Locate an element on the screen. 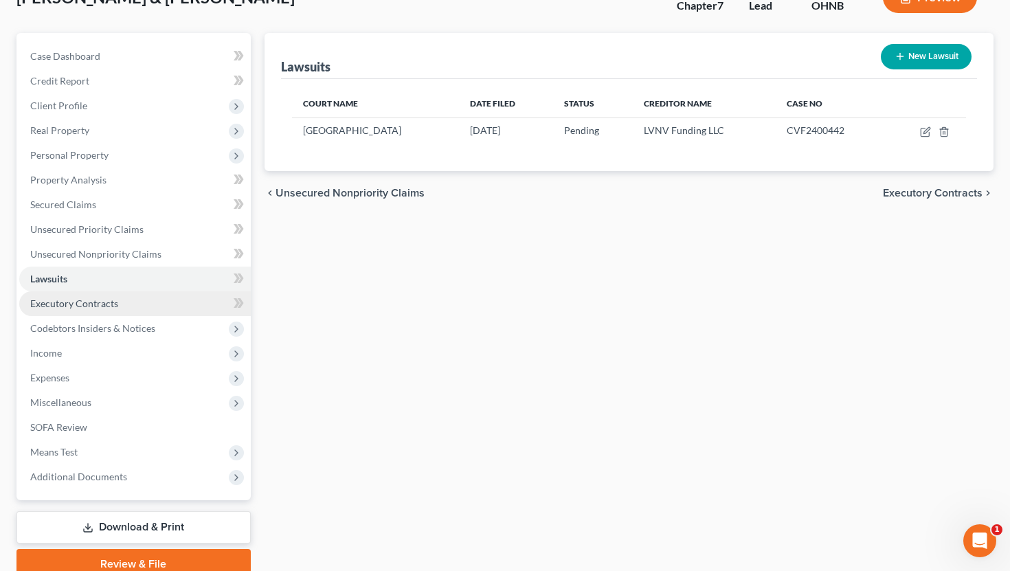  a: Unsecured Nonpriority Claims is located at coordinates (135, 254).